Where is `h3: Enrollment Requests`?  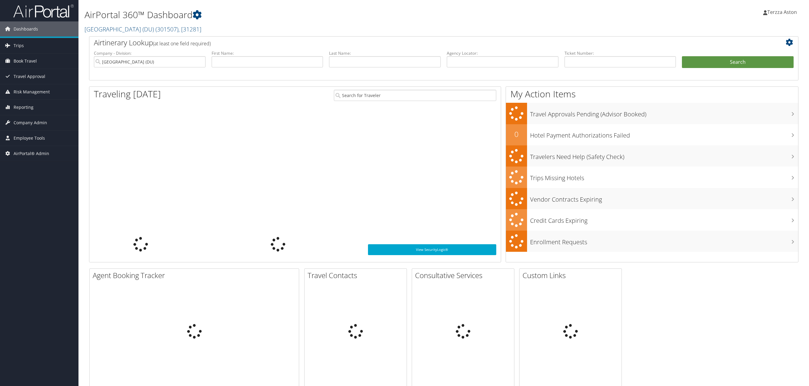 h3: Enrollment Requests is located at coordinates (664, 240).